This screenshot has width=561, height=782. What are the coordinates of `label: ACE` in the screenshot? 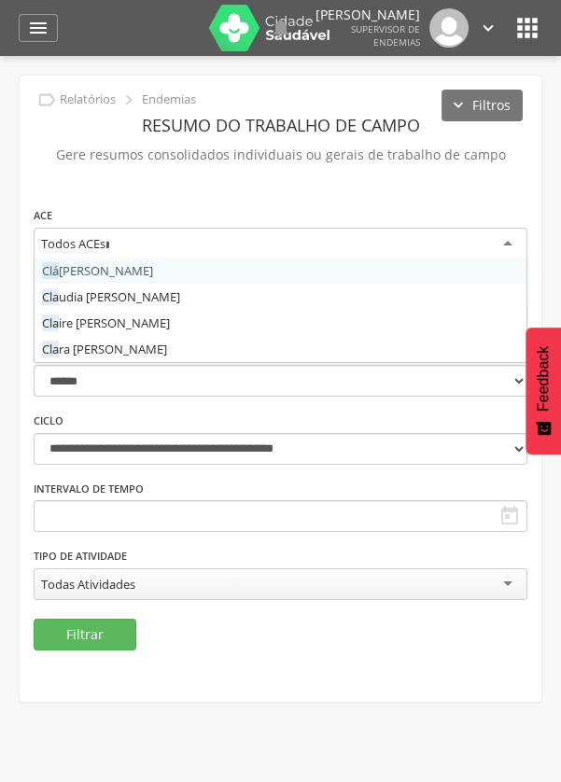 It's located at (43, 215).